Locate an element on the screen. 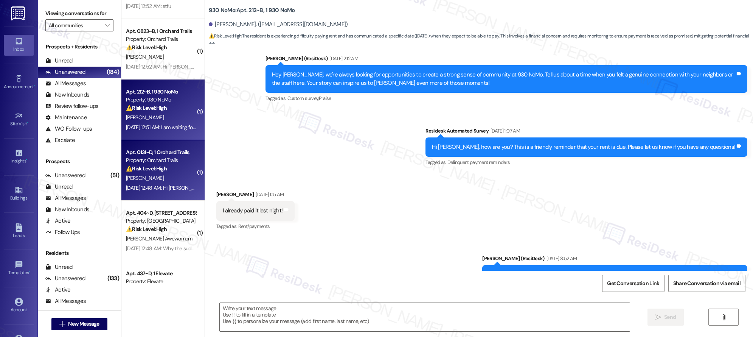  a: Inbox is located at coordinates (19, 45).